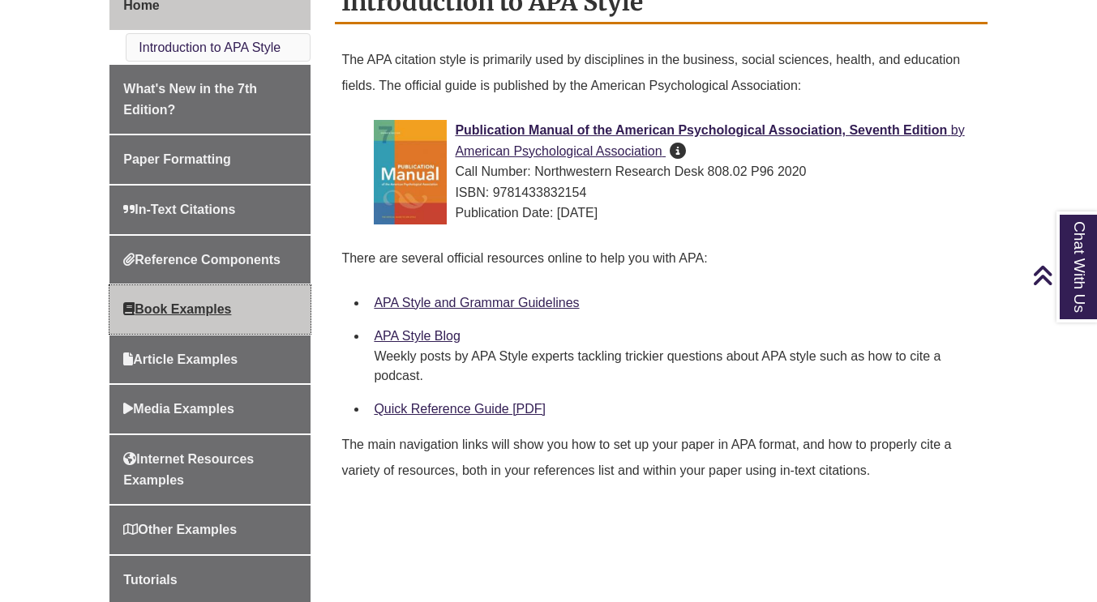 This screenshot has height=602, width=1097. I want to click on a: APA Style and Grammar Guidelines, so click(476, 302).